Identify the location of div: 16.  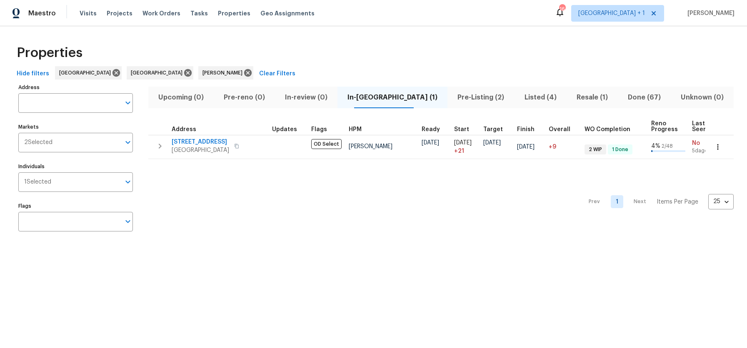
(562, 9).